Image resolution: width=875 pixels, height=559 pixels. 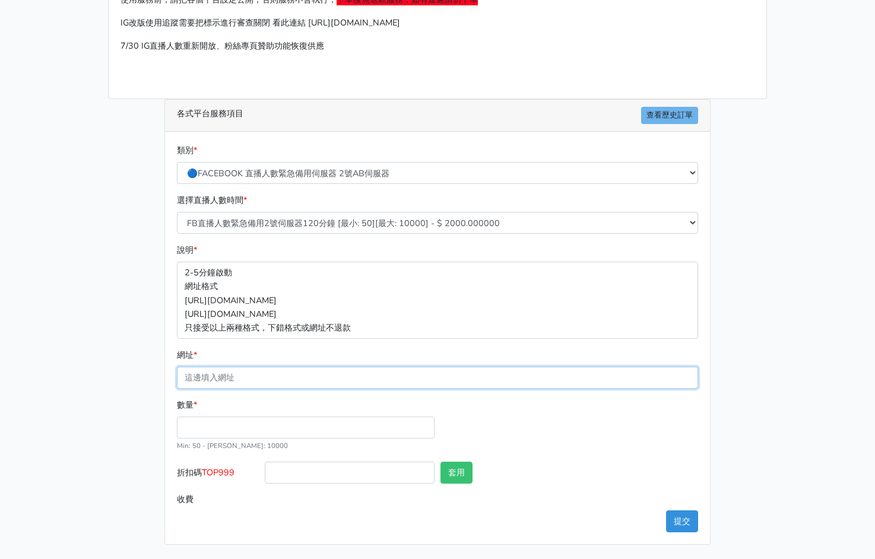 What do you see at coordinates (187, 150) in the screenshot?
I see `label: 類別` at bounding box center [187, 150].